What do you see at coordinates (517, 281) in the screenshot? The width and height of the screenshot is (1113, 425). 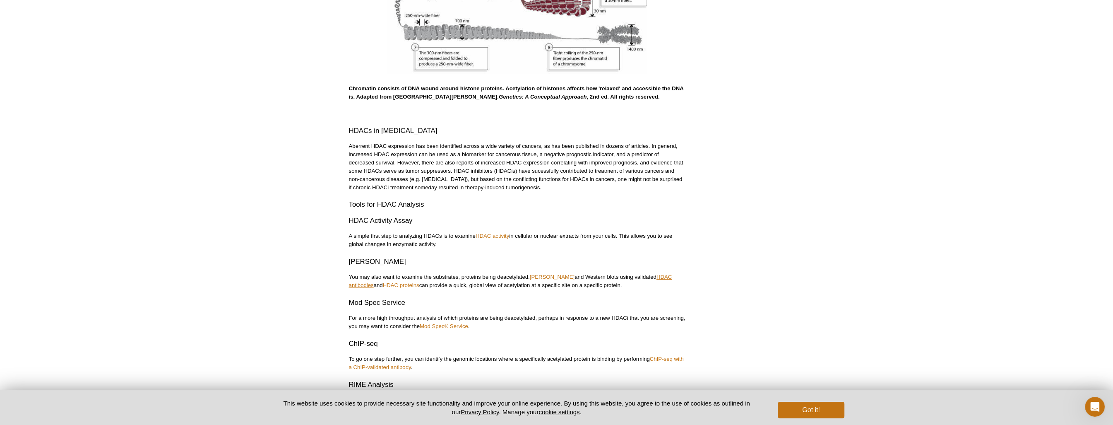 I see `p: You may also want to examine the substrates, proteins being deacetylated. and Western blots using...` at bounding box center [517, 281].